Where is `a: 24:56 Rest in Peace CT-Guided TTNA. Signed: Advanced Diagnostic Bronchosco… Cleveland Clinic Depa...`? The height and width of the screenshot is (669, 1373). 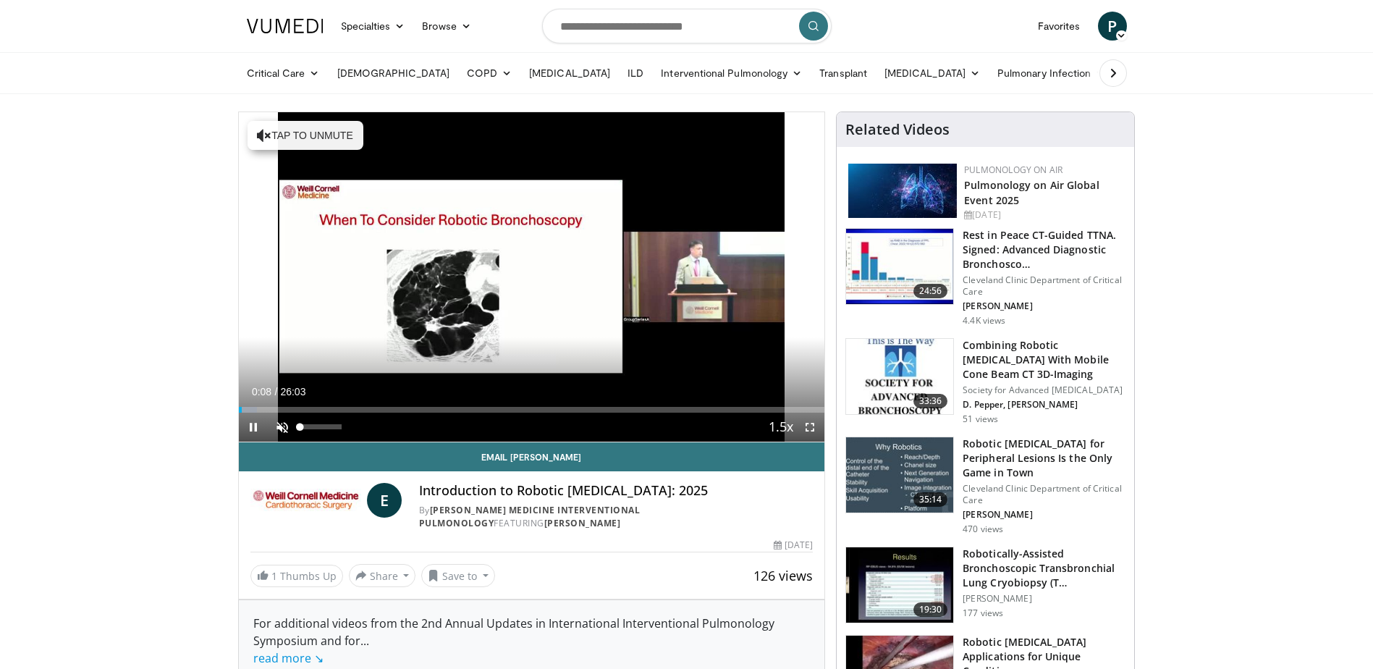 a: 24:56 Rest in Peace CT-Guided TTNA. Signed: Advanced Diagnostic Bronchosco… Cleveland Clinic Depa... is located at coordinates (985, 277).